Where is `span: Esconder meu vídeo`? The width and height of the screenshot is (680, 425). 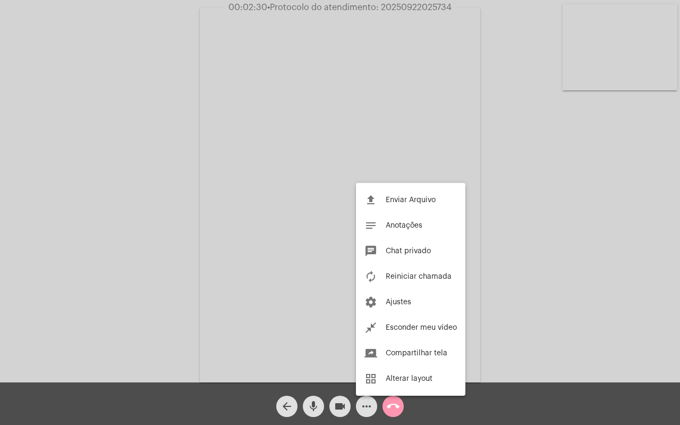
span: Esconder meu vídeo is located at coordinates (421, 327).